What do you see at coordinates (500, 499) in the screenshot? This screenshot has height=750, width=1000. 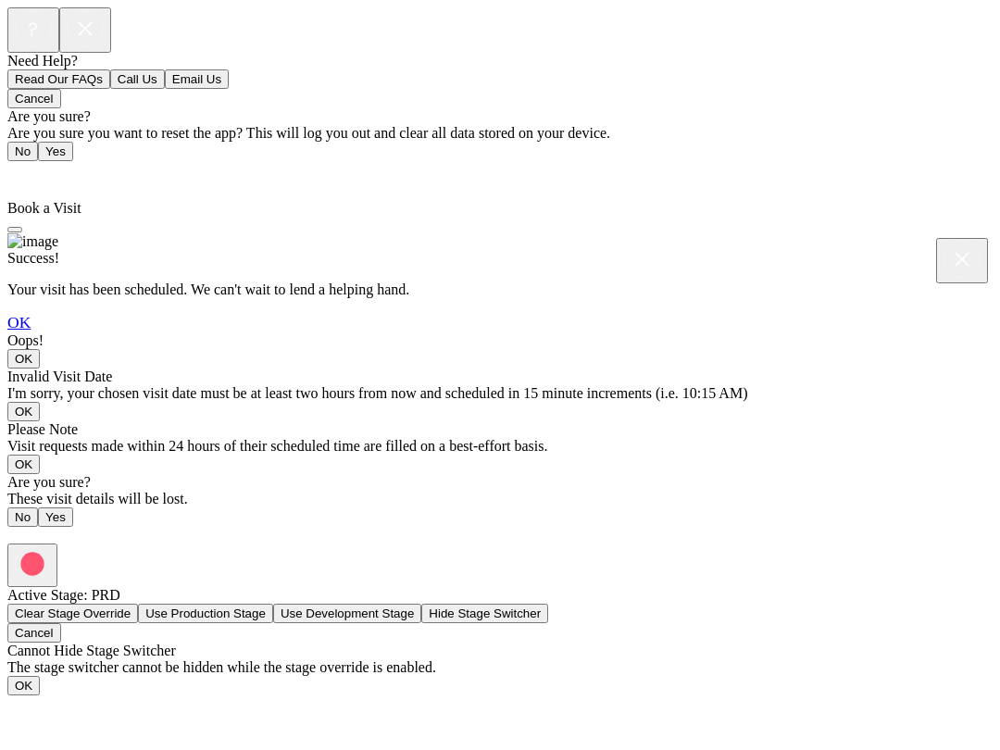 I see `div: These visit details will be lost.` at bounding box center [500, 499].